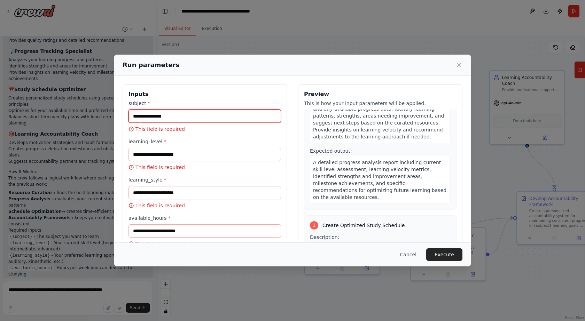 The width and height of the screenshot is (585, 321). Describe the element at coordinates (205, 103) in the screenshot. I see `label: subject` at that location.